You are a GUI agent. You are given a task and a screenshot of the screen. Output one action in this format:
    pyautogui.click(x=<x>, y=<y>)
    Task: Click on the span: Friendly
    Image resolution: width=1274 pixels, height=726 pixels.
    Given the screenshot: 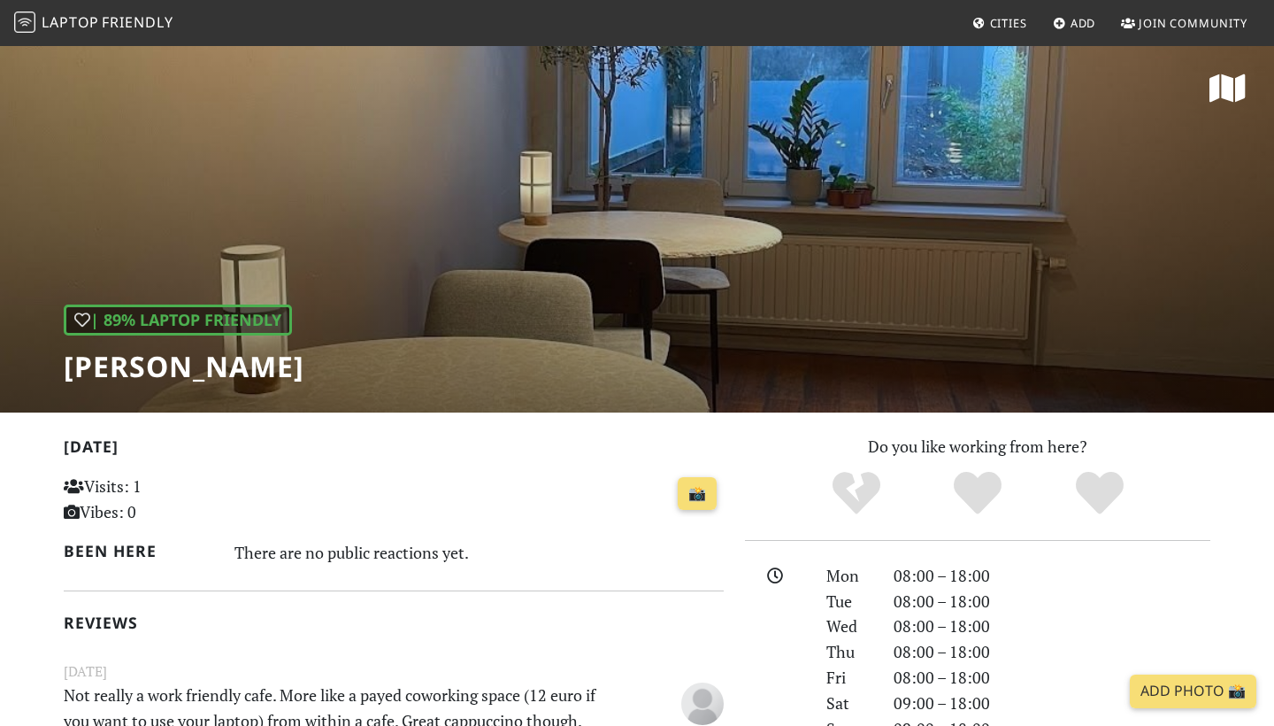 What is the action you would take?
    pyautogui.click(x=137, y=22)
    